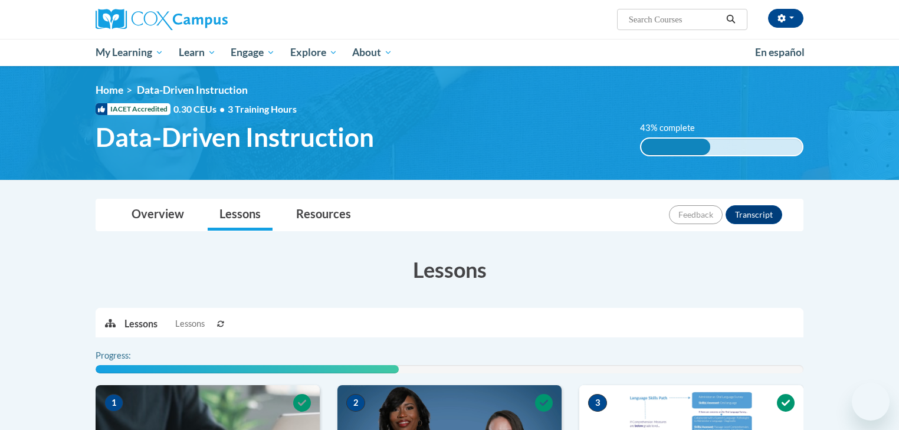 The height and width of the screenshot is (430, 899). Describe the element at coordinates (372, 52) in the screenshot. I see `span: About` at that location.